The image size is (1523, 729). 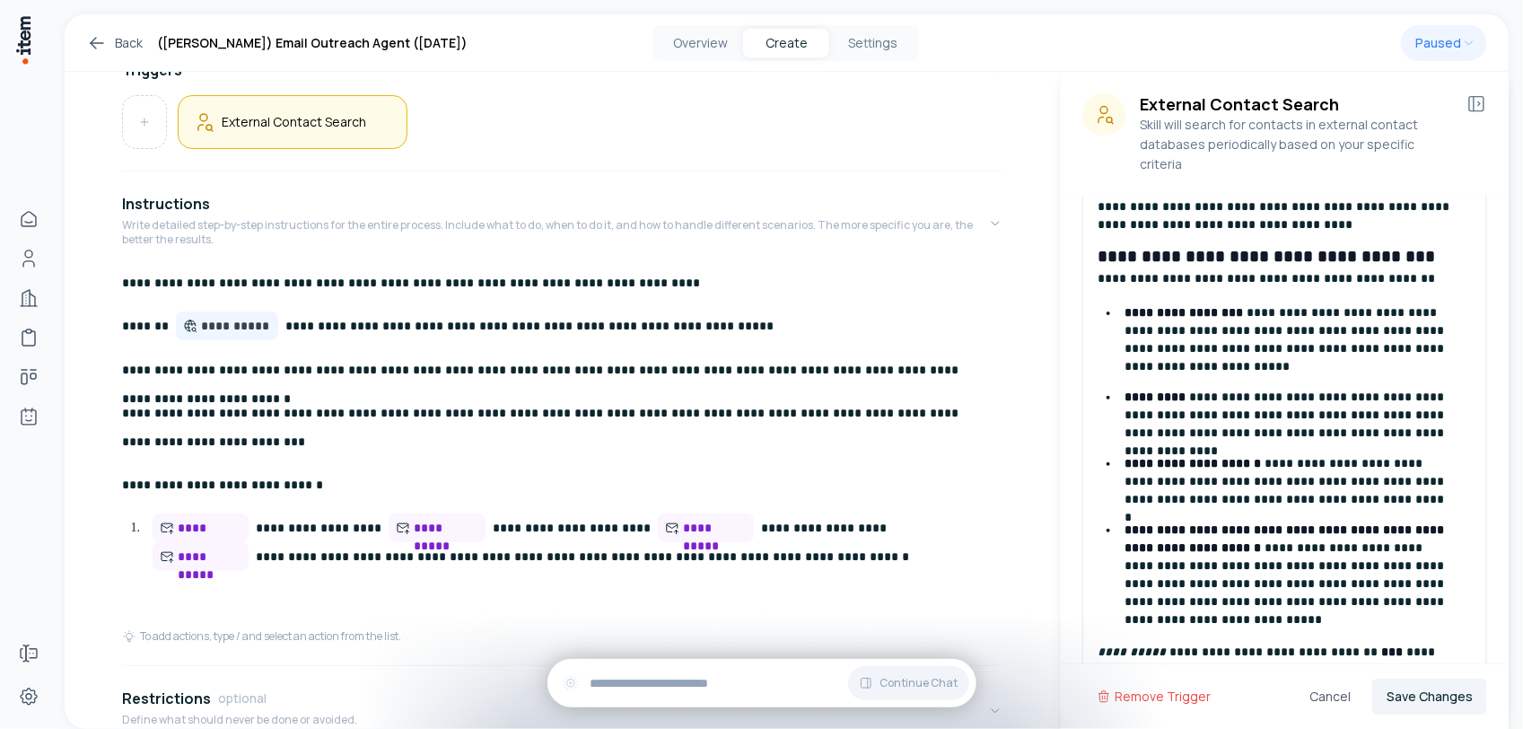 What do you see at coordinates (29, 416) in the screenshot?
I see `a: Agents` at bounding box center [29, 416].